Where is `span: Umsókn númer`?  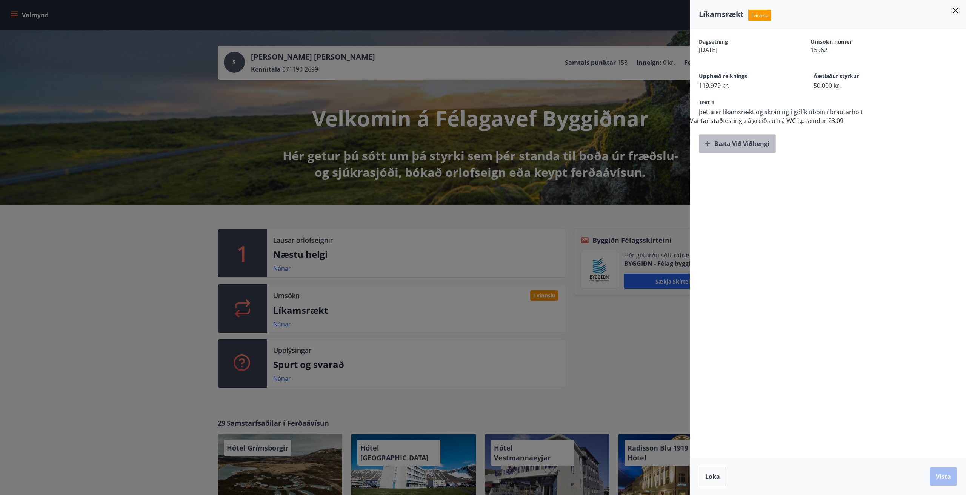 span: Umsókn númer is located at coordinates (853, 42).